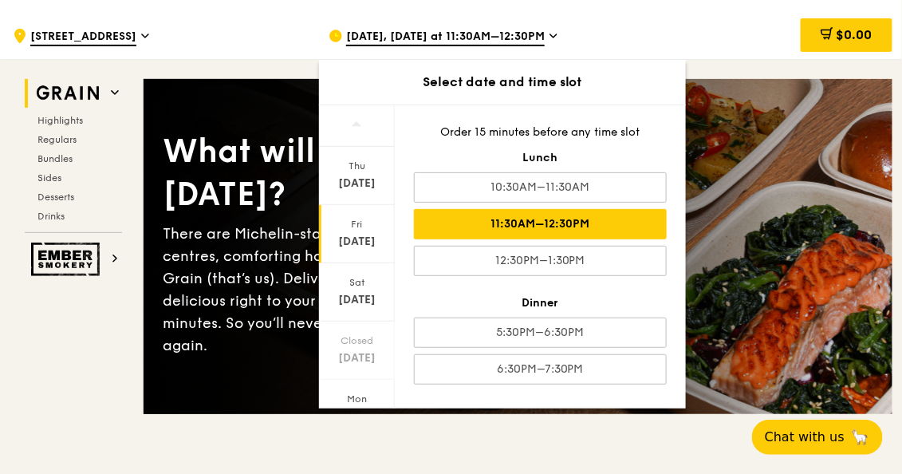 Image resolution: width=902 pixels, height=474 pixels. Describe the element at coordinates (56, 197) in the screenshot. I see `span: Desserts` at that location.